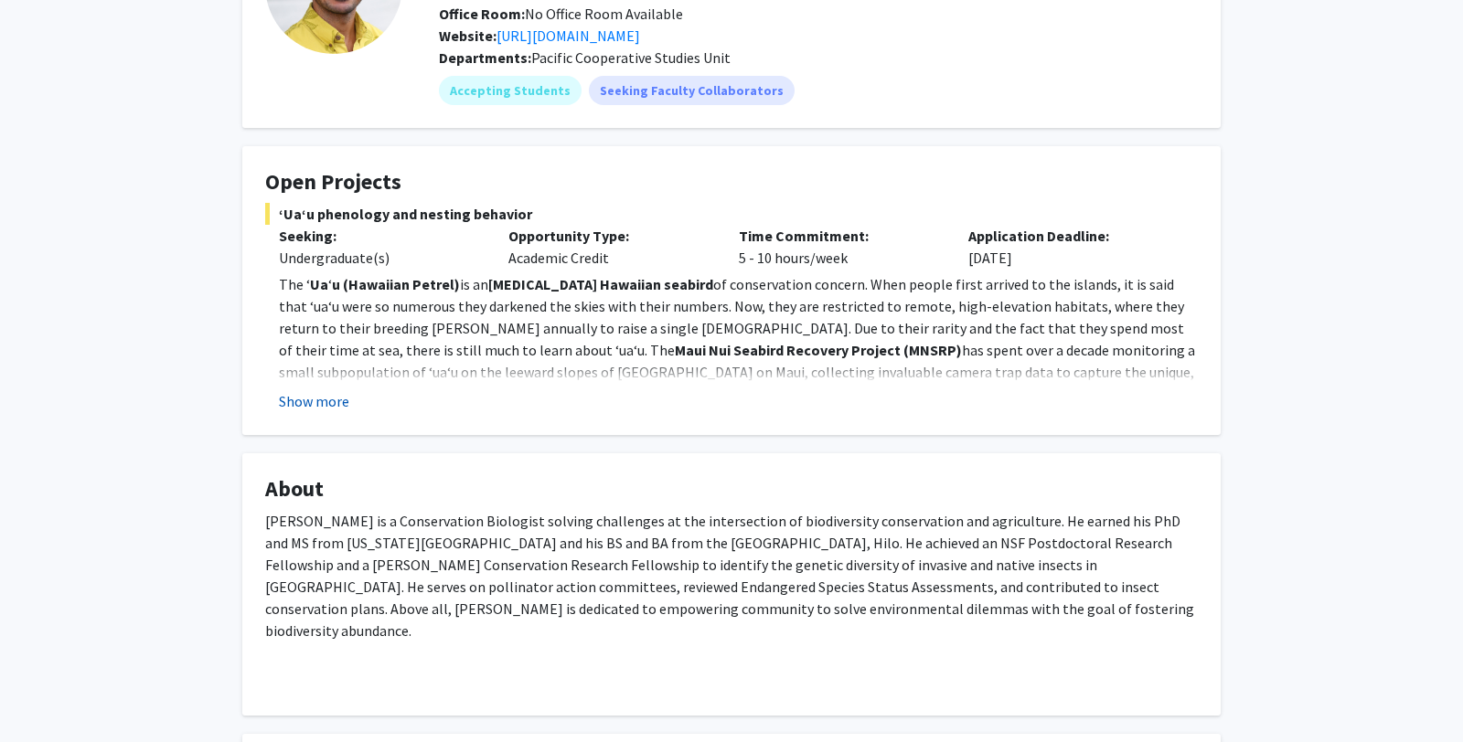 This screenshot has height=742, width=1463. Describe the element at coordinates (510, 91) in the screenshot. I see `mat-chip: Accepting Students` at that location.